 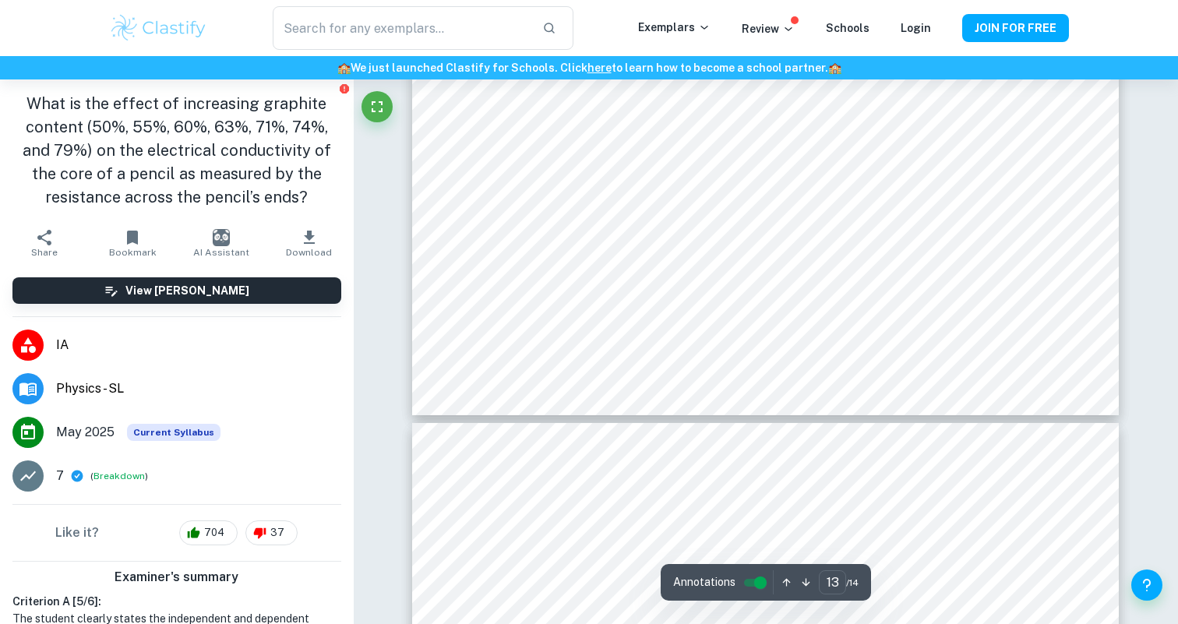 What do you see at coordinates (199, 345) in the screenshot?
I see `span: IA` at bounding box center [199, 345].